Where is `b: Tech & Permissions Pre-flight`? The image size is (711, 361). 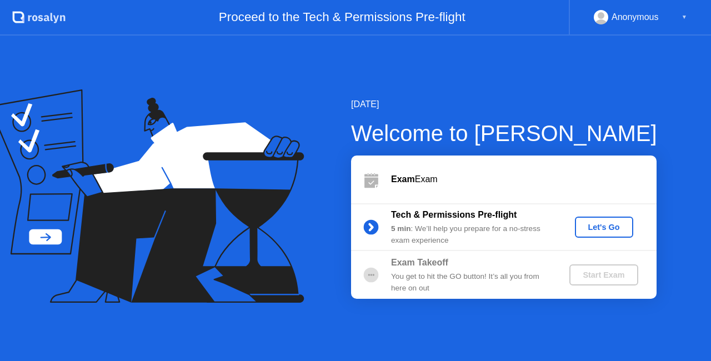 b: Tech & Permissions Pre-flight is located at coordinates (454, 214).